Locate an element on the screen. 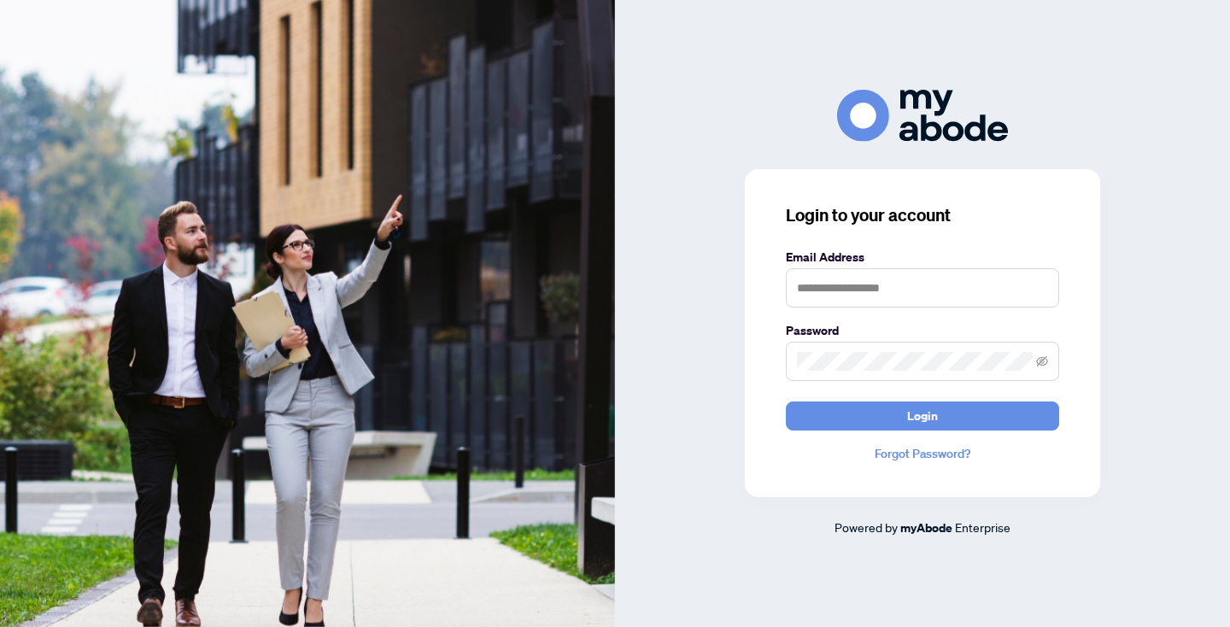 The width and height of the screenshot is (1230, 627). label: Password is located at coordinates (922, 331).